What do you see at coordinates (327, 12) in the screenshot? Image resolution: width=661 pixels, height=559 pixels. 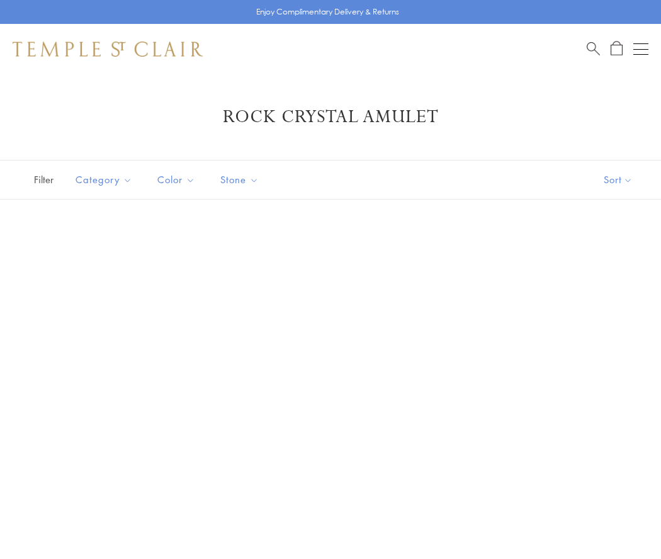 I see `p: Enjoy Complimentary Delivery & Returns` at bounding box center [327, 12].